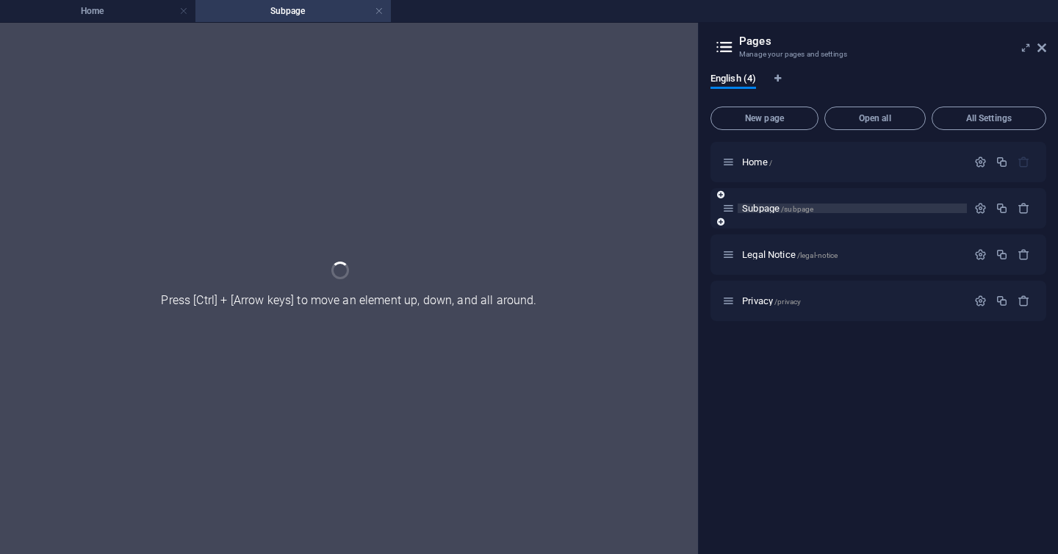 This screenshot has height=554, width=1058. Describe the element at coordinates (1024, 162) in the screenshot. I see `div: The startpage cannot be deleted` at that location.